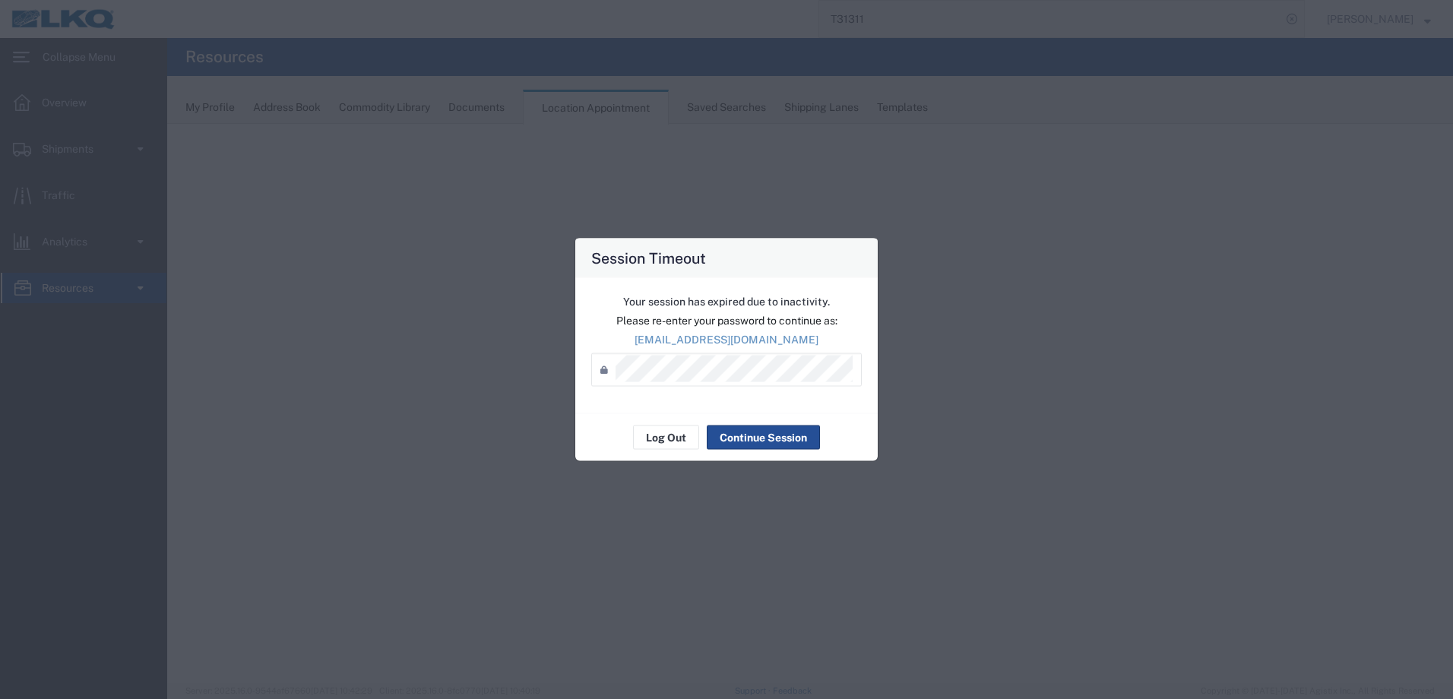 The width and height of the screenshot is (1453, 699). Describe the element at coordinates (726, 321) in the screenshot. I see `p: Please re-enter your password to continue as:` at that location.